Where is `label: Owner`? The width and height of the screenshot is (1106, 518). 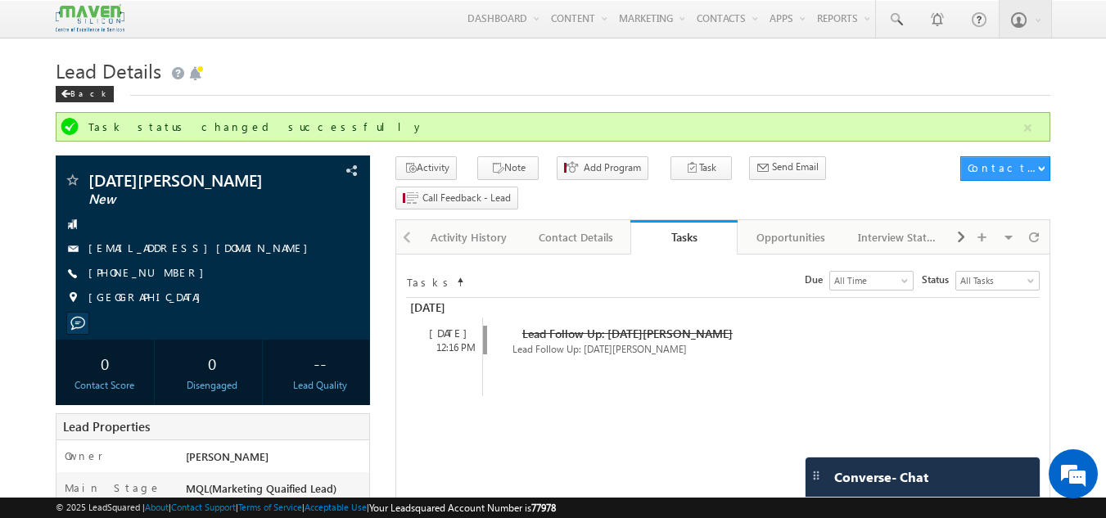 label: Owner is located at coordinates (83, 456).